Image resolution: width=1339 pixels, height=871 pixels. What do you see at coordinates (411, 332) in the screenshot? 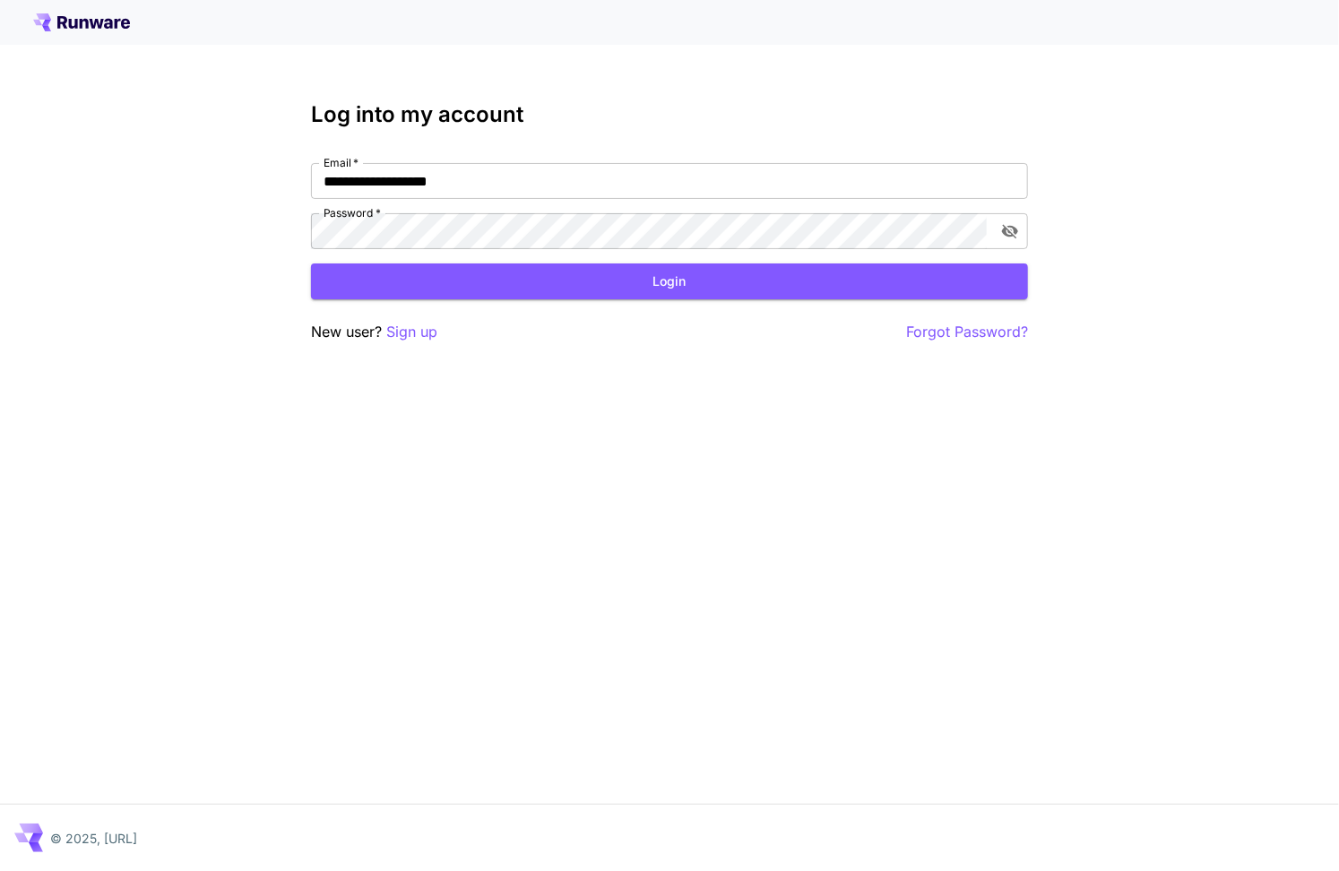
I see `button: Sign up` at bounding box center [411, 332].